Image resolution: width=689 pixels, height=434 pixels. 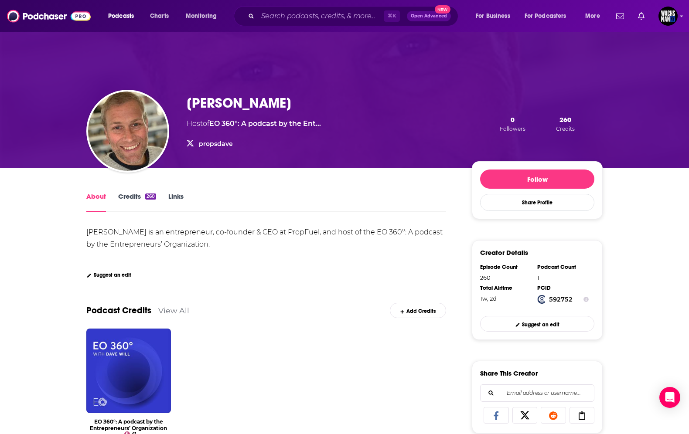 What do you see at coordinates (174, 310) in the screenshot?
I see `a: View All` at bounding box center [174, 310].